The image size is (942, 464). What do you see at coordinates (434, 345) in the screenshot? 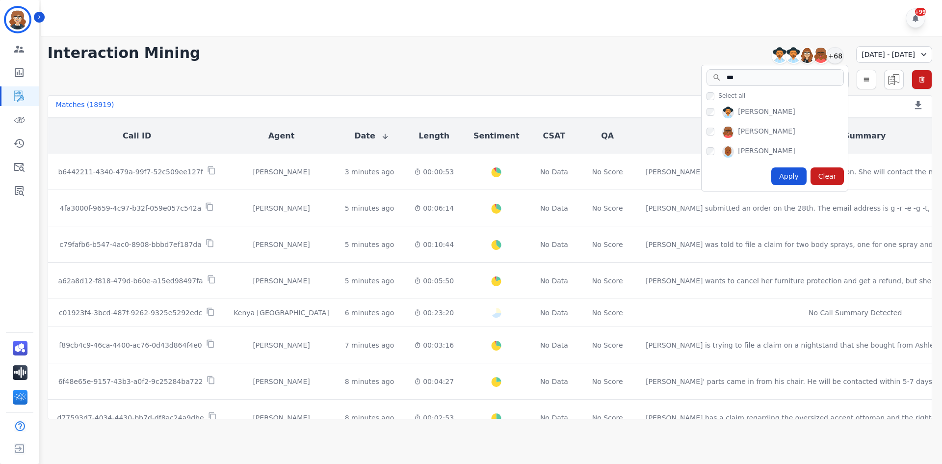
I see `div: 00:03:16` at bounding box center [434, 345].